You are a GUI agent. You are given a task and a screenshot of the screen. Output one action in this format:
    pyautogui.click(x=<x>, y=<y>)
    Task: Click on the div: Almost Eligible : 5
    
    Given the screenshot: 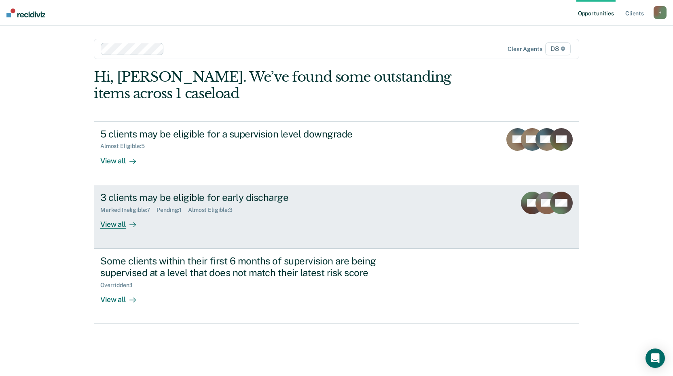 What is the action you would take?
    pyautogui.click(x=126, y=146)
    